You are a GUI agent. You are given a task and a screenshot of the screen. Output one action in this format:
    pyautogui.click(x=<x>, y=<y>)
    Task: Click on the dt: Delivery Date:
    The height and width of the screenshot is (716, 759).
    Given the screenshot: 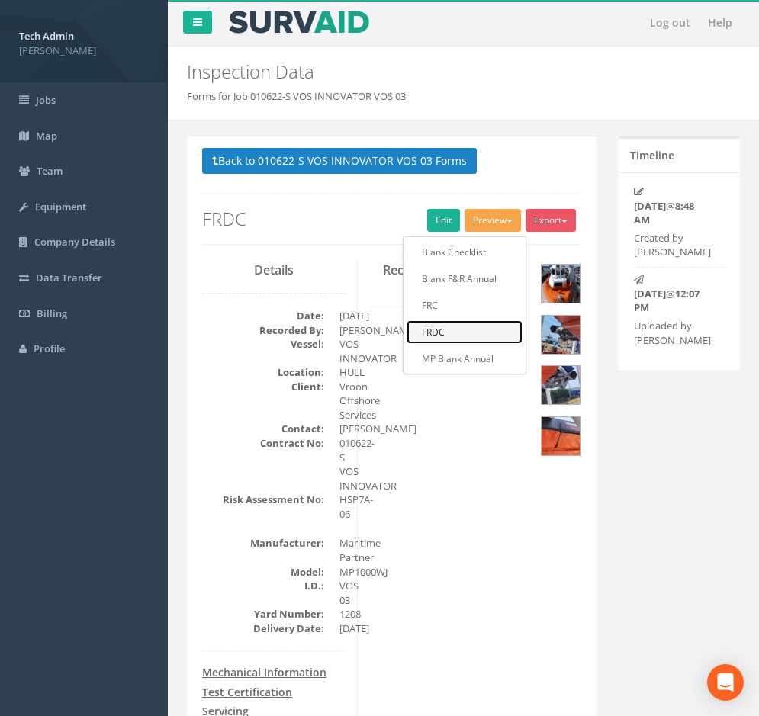 What is the action you would take?
    pyautogui.click(x=263, y=628)
    